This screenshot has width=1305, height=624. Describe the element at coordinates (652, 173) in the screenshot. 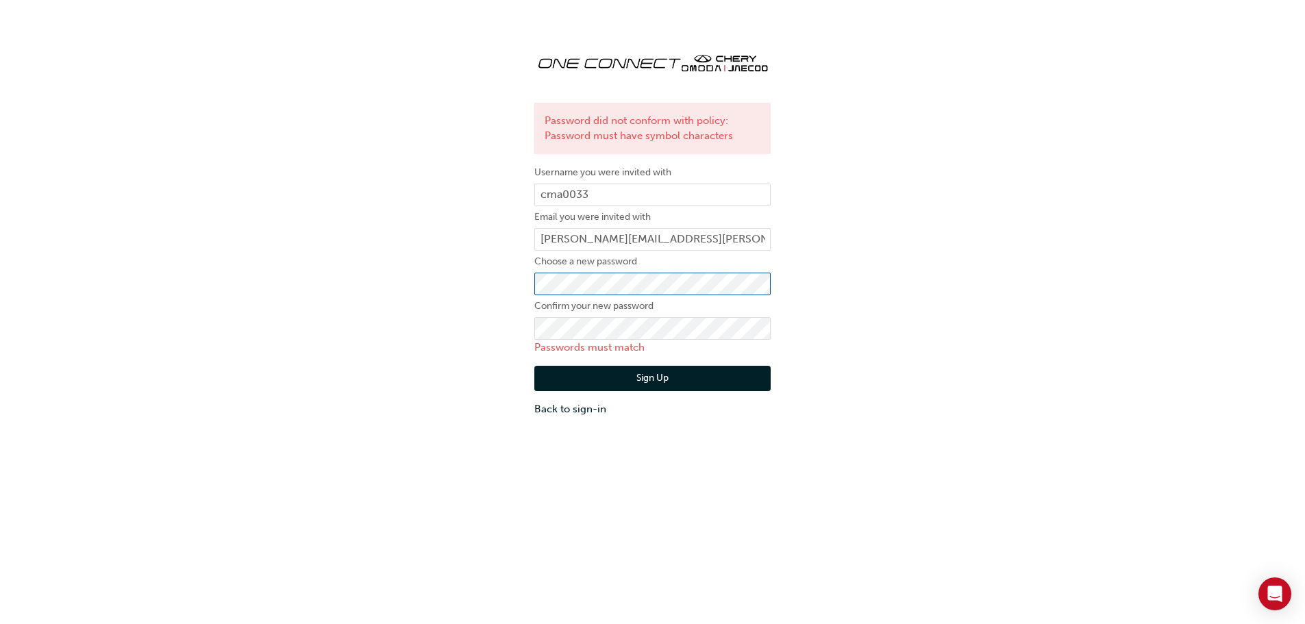

I see `label: Username you were invited with` at that location.